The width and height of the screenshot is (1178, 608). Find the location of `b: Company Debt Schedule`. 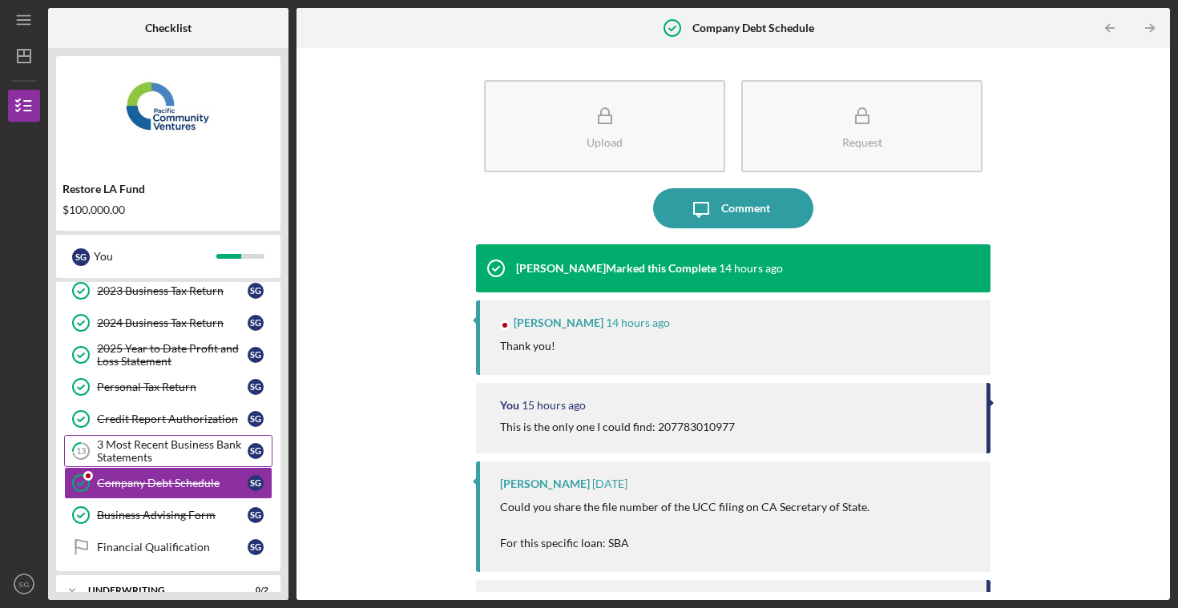

b: Company Debt Schedule is located at coordinates (753, 28).